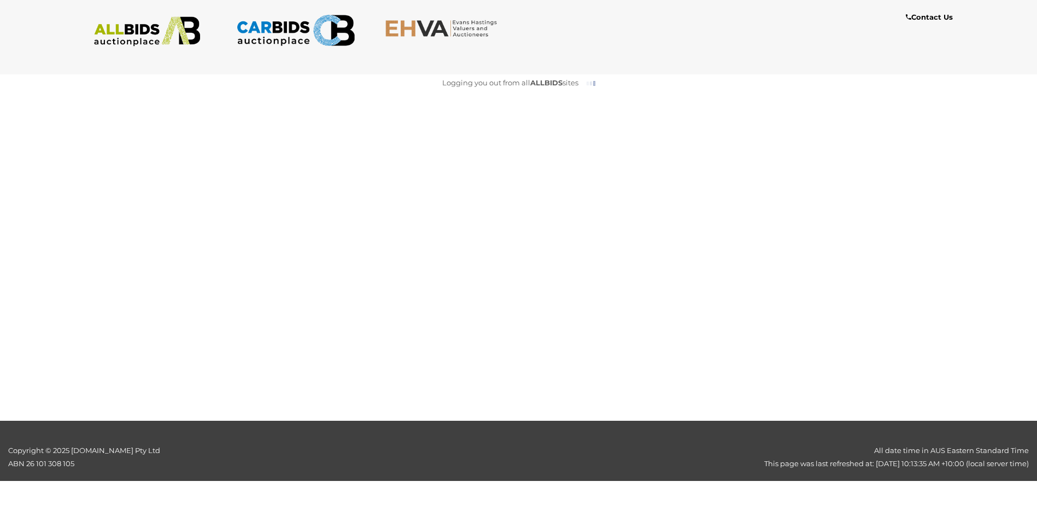 The width and height of the screenshot is (1037, 522). Describe the element at coordinates (591, 83) in the screenshot. I see `img: small-loading.gif` at that location.